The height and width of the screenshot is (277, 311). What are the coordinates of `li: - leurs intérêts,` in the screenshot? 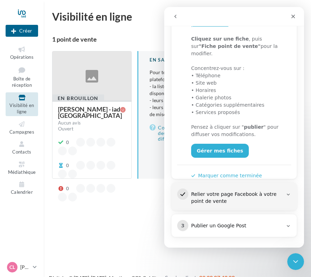 It's located at (177, 100).